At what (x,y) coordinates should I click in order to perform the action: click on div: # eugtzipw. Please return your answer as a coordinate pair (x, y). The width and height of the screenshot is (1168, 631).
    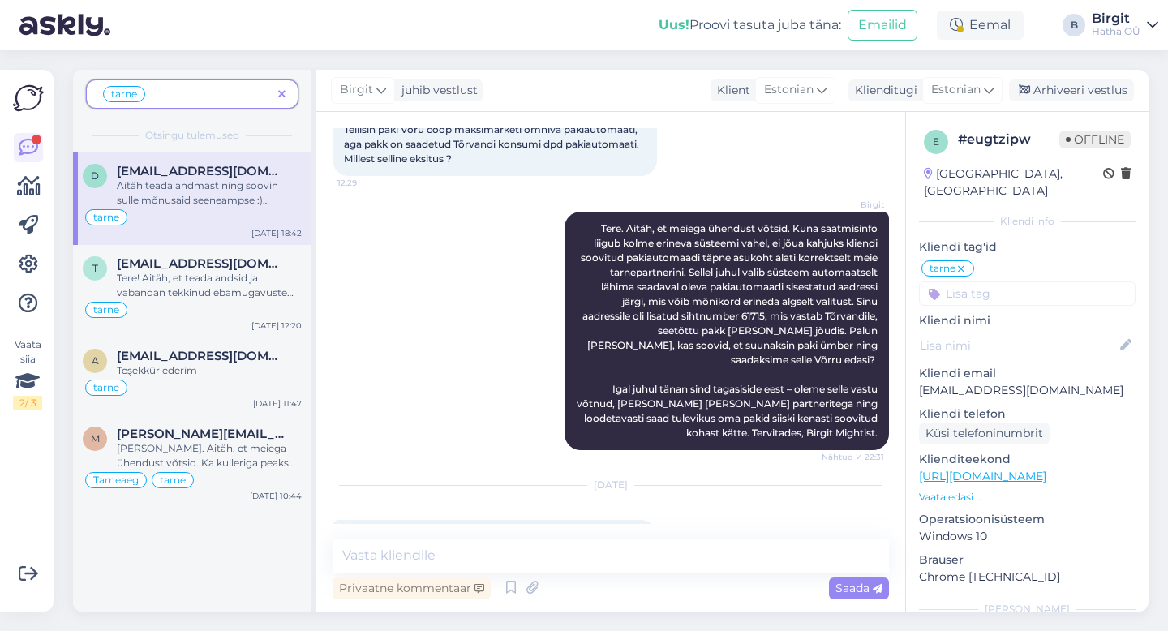
    Looking at the image, I should click on (1008, 140).